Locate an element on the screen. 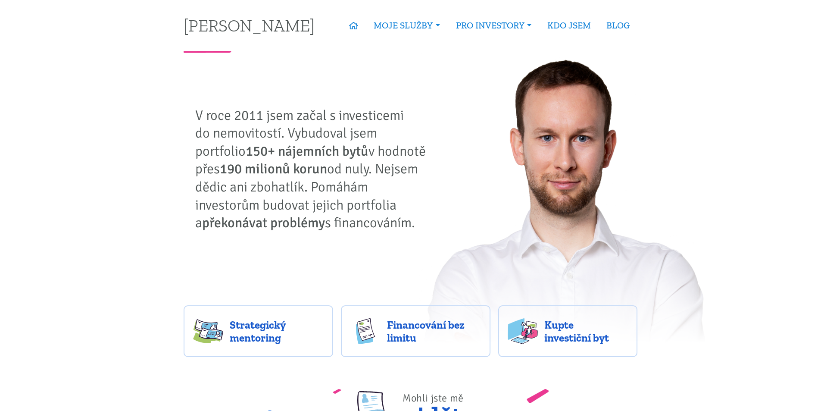 Image resolution: width=821 pixels, height=411 pixels. a: PRO INVESTORY is located at coordinates (494, 25).